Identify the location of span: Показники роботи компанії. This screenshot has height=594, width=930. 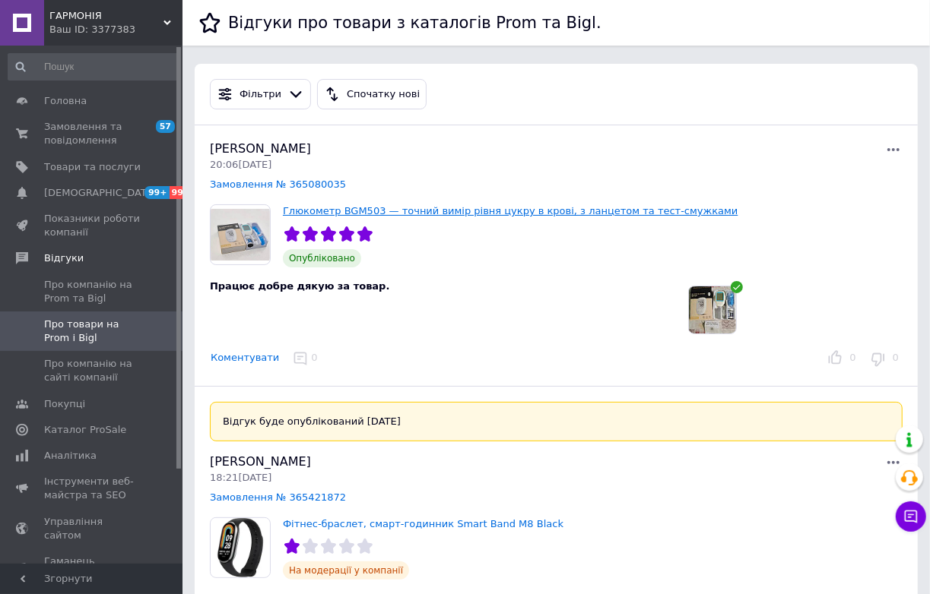
(92, 226).